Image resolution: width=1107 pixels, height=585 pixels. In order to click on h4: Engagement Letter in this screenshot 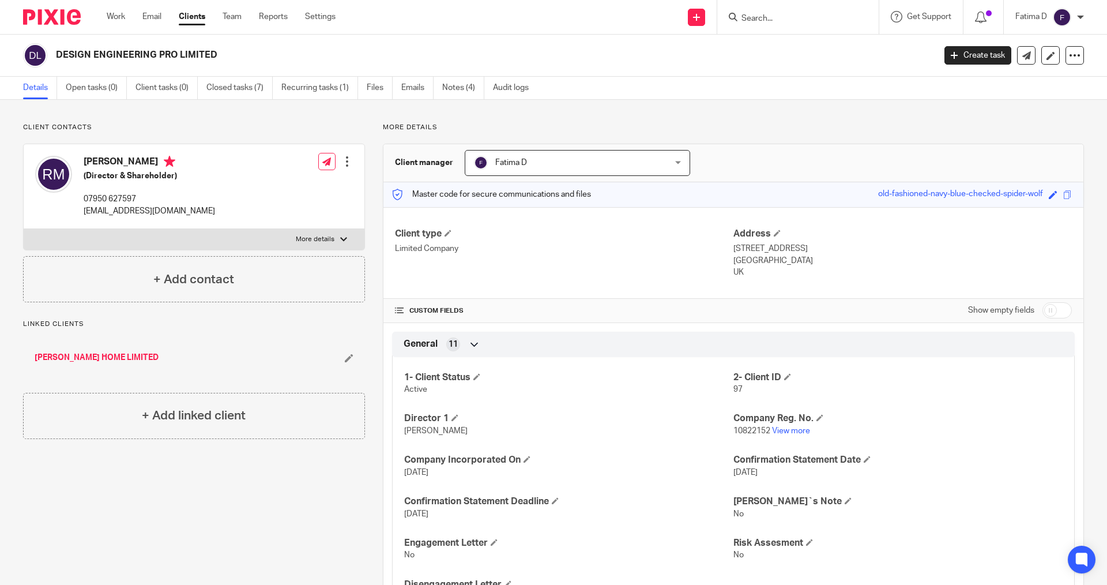, I will do `click(569, 543)`.